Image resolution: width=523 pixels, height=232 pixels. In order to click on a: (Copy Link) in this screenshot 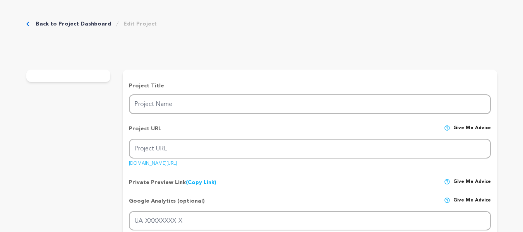, I will do `click(201, 183)`.